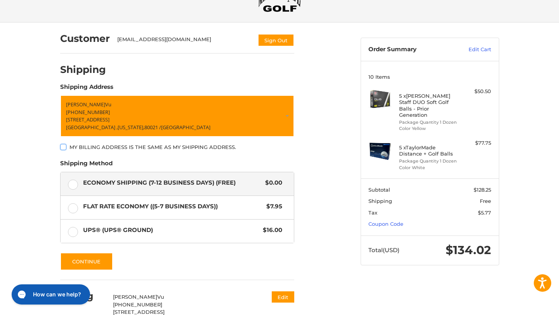  I want to click on span: $16.00, so click(271, 230).